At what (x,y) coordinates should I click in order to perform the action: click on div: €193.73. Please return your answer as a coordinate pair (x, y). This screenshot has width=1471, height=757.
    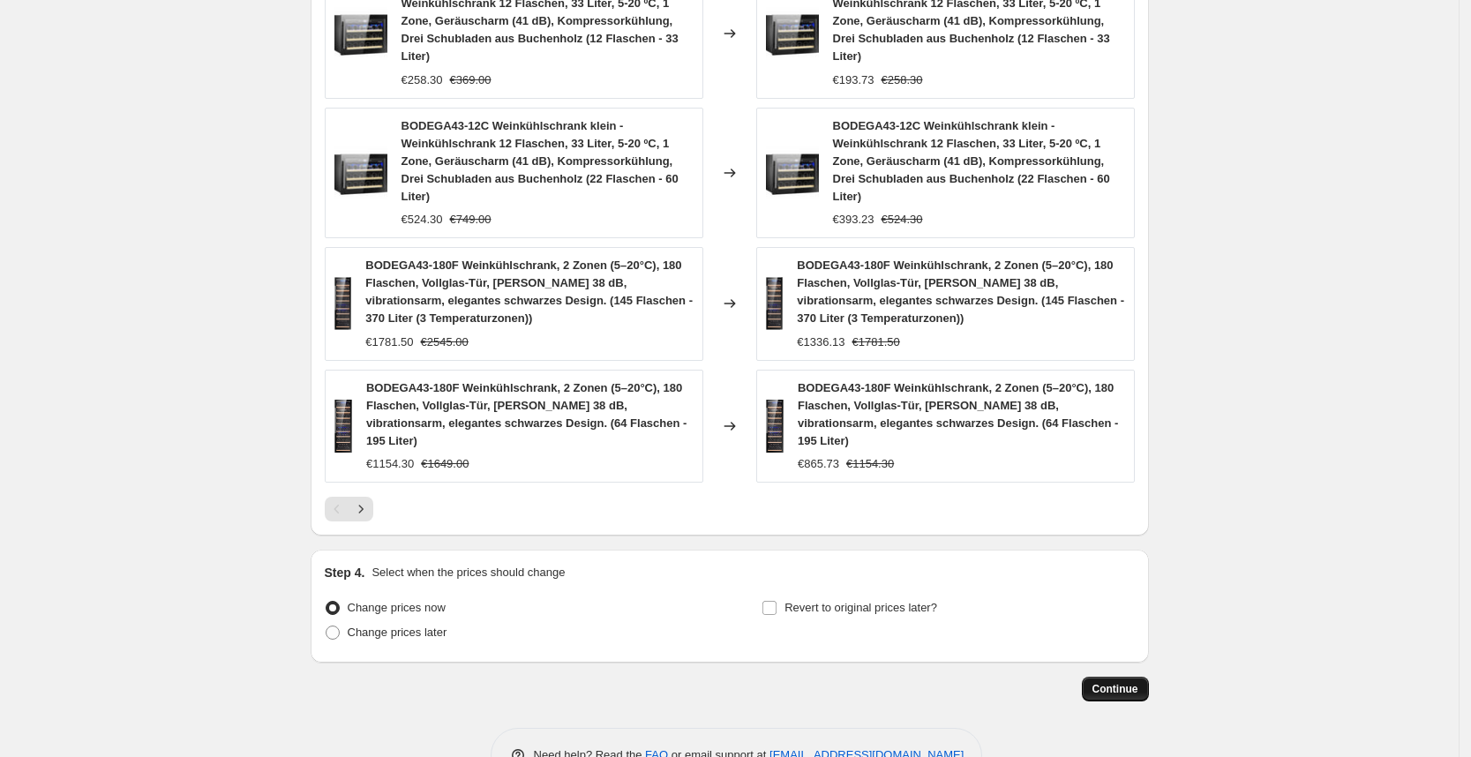
    Looking at the image, I should click on (853, 80).